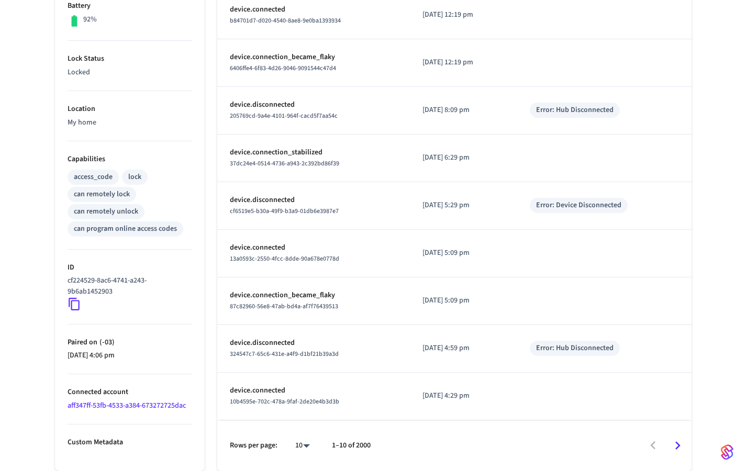  What do you see at coordinates (135, 177) in the screenshot?
I see `div: lock` at bounding box center [135, 177].